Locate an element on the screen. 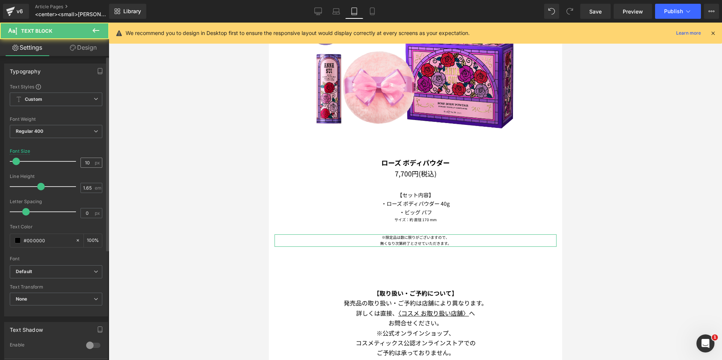 The width and height of the screenshot is (722, 360). p: お問合せください。 is located at coordinates (147, 300).